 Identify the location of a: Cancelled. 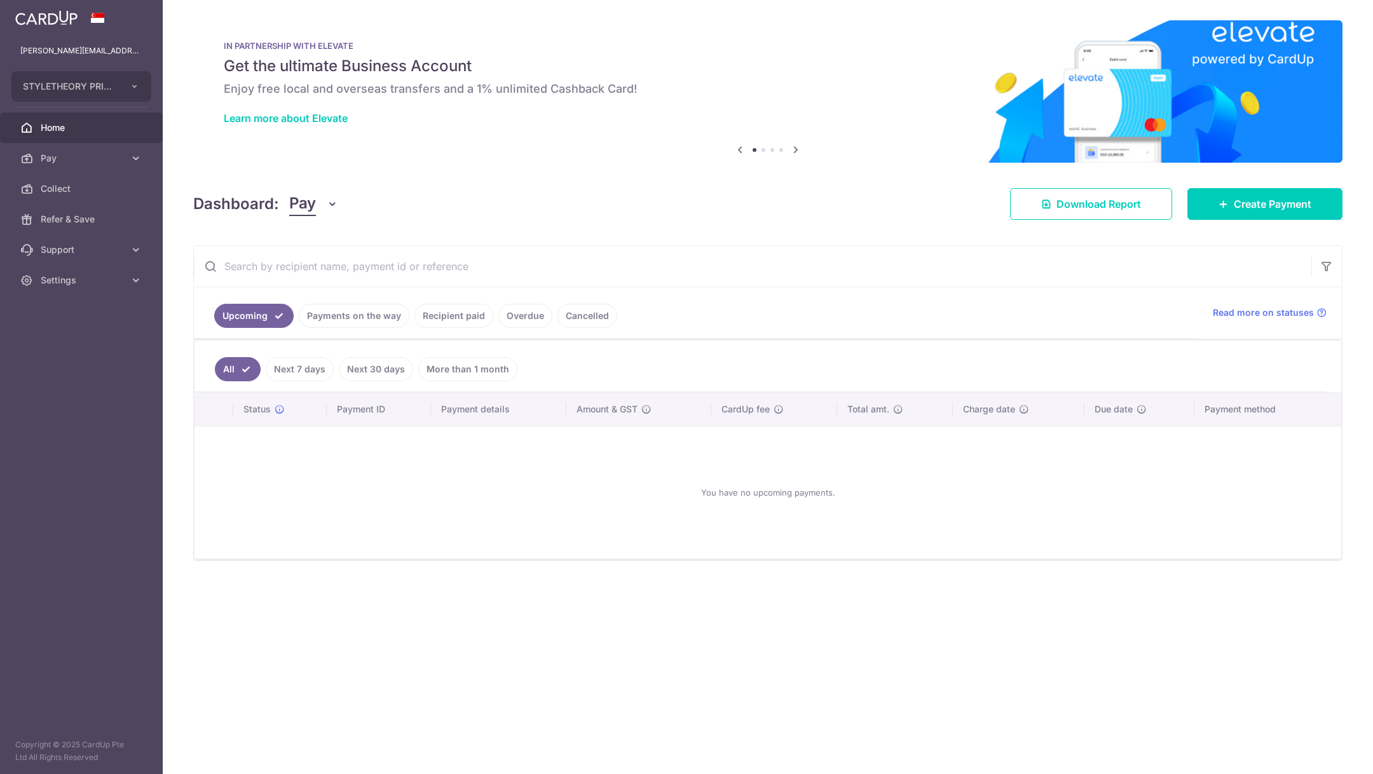
(587, 316).